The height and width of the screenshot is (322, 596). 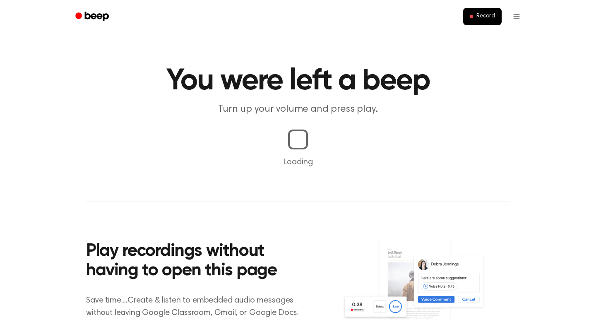 What do you see at coordinates (298, 162) in the screenshot?
I see `p: Loading` at bounding box center [298, 162].